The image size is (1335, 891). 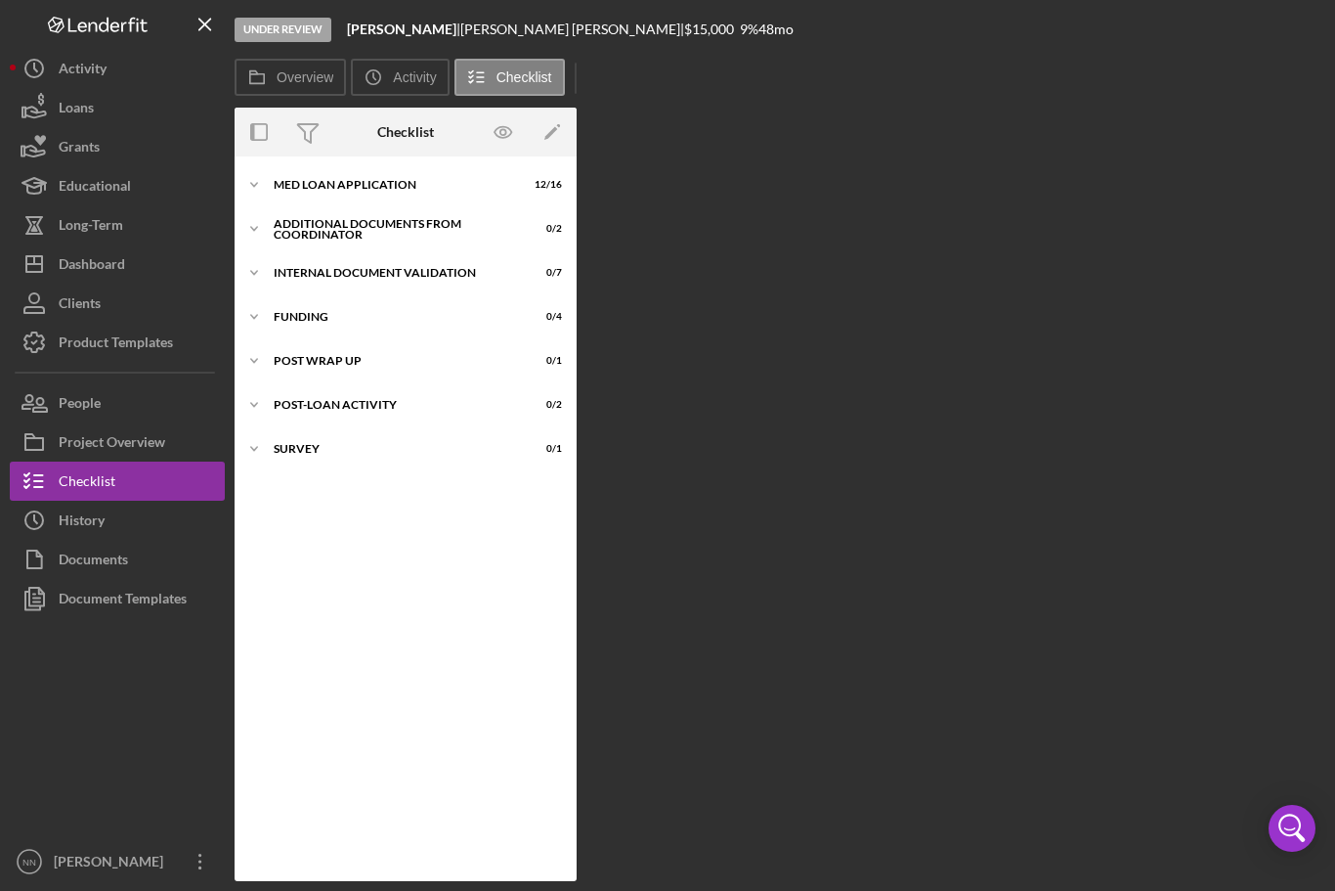 I want to click on button: Dashboard, so click(x=117, y=264).